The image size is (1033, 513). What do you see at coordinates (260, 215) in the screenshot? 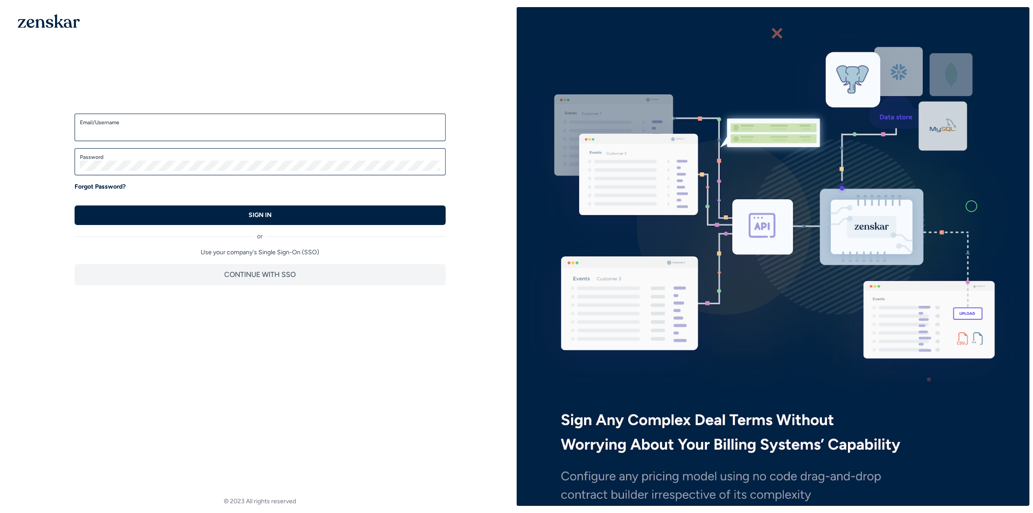
I see `p: SIGN IN` at bounding box center [260, 215].